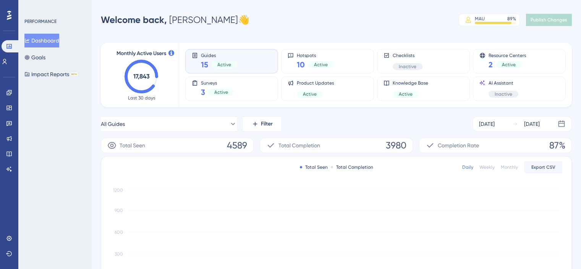 The image size is (581, 269). Describe the element at coordinates (408, 55) in the screenshot. I see `span: Checklists` at that location.